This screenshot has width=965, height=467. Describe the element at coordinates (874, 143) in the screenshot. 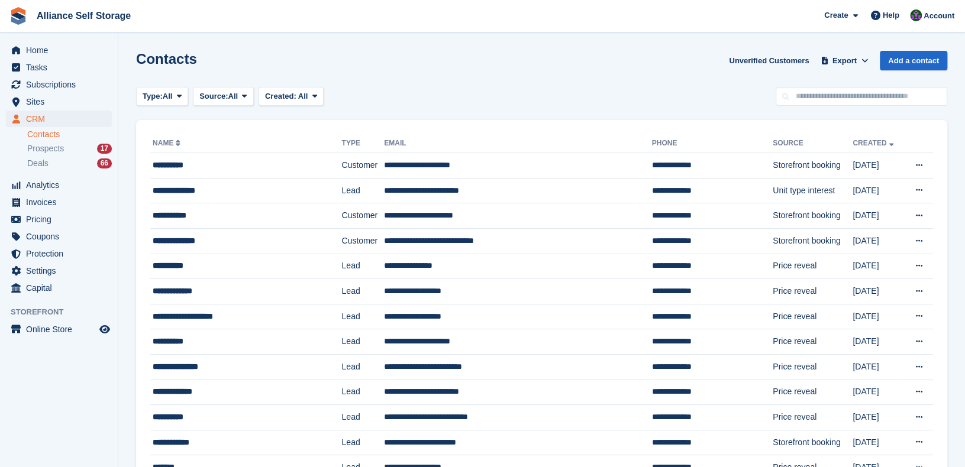

I see `a: Created` at that location.